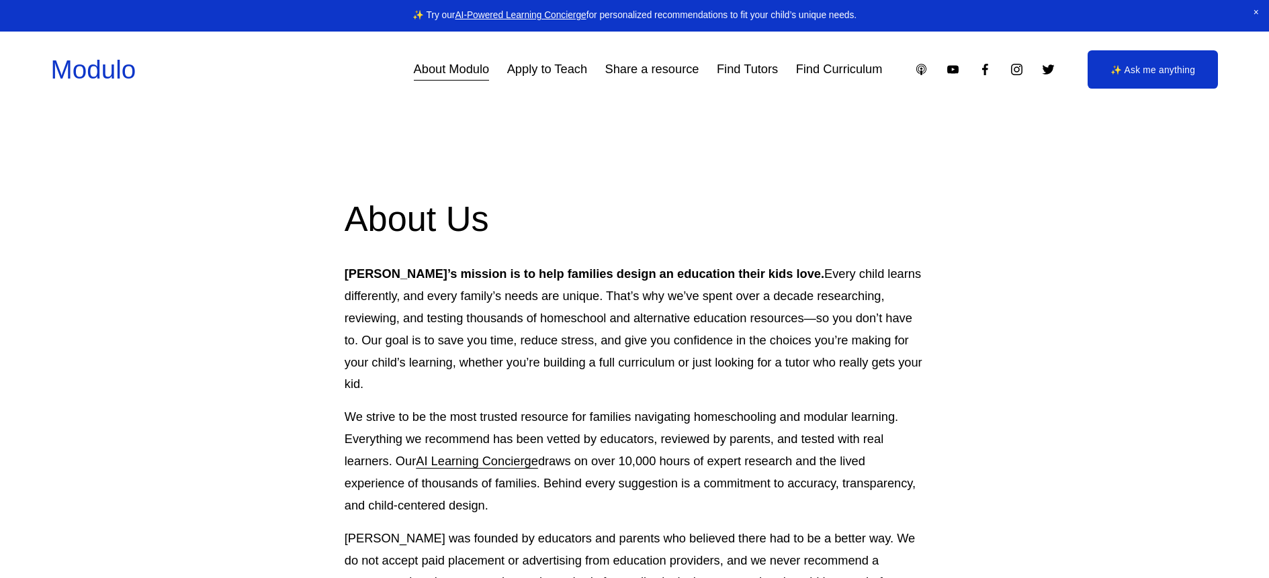 The height and width of the screenshot is (578, 1269). I want to click on p: Every child learns differently, and every family’s needs are unique. That’s why we’ve spent over ..., so click(634, 329).